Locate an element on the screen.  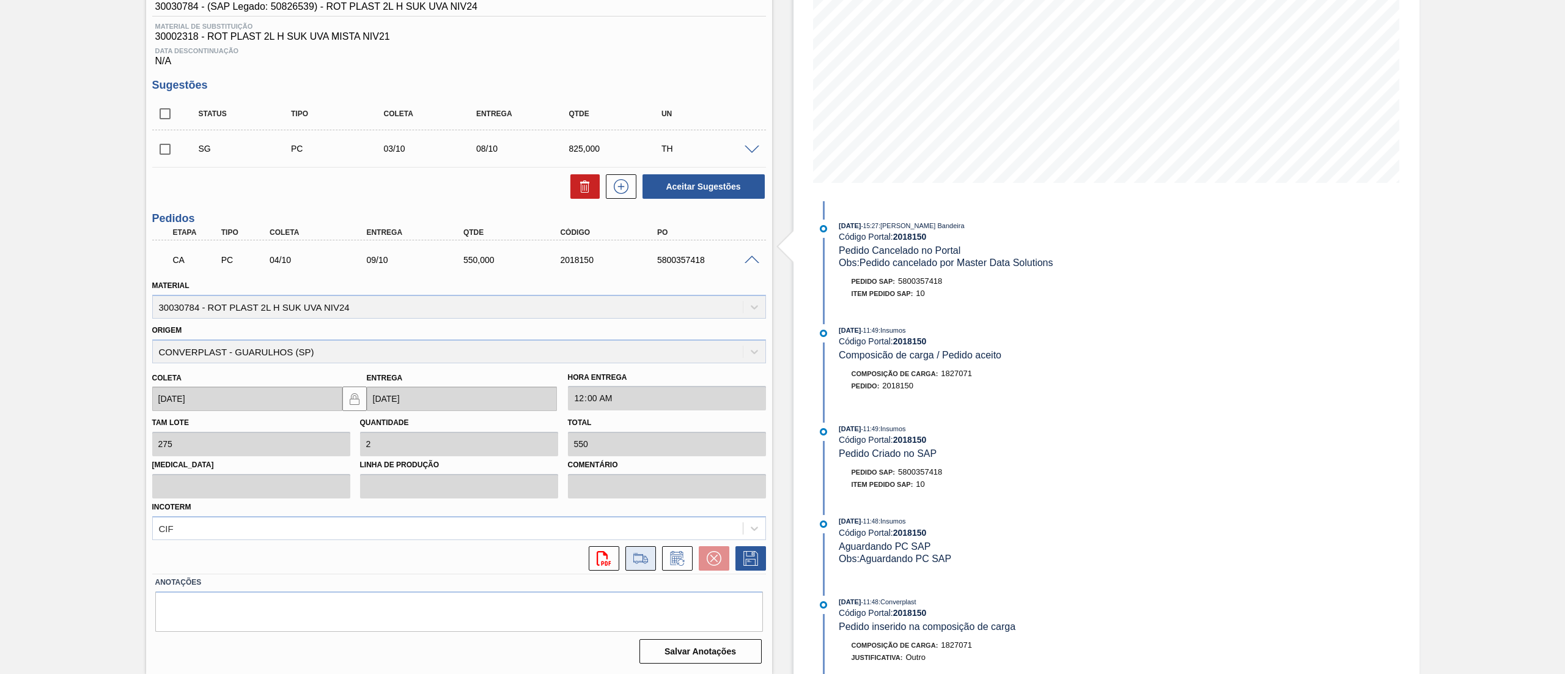
div: Ir para Composição de Carga is located at coordinates (638, 558).